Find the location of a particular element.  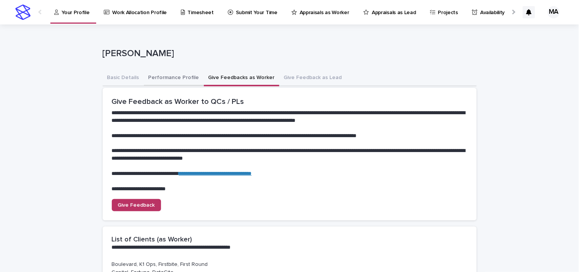

h2: List of Clients (as Worker) is located at coordinates (152, 240).